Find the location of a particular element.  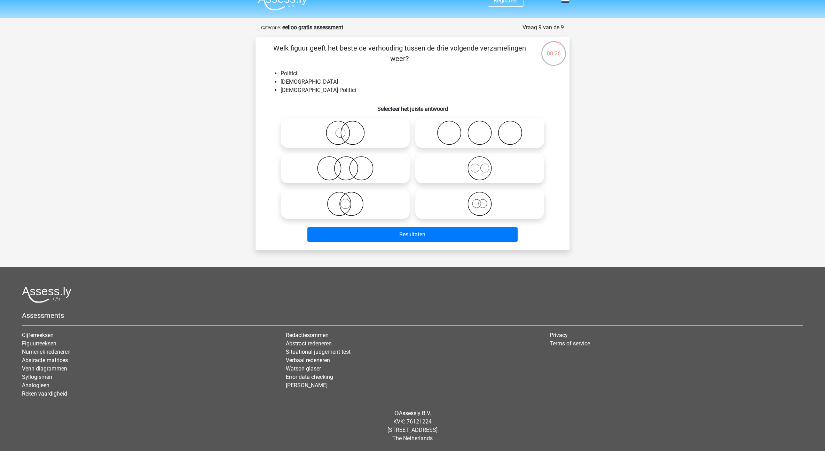

a: Situational judgement test is located at coordinates (318, 351).